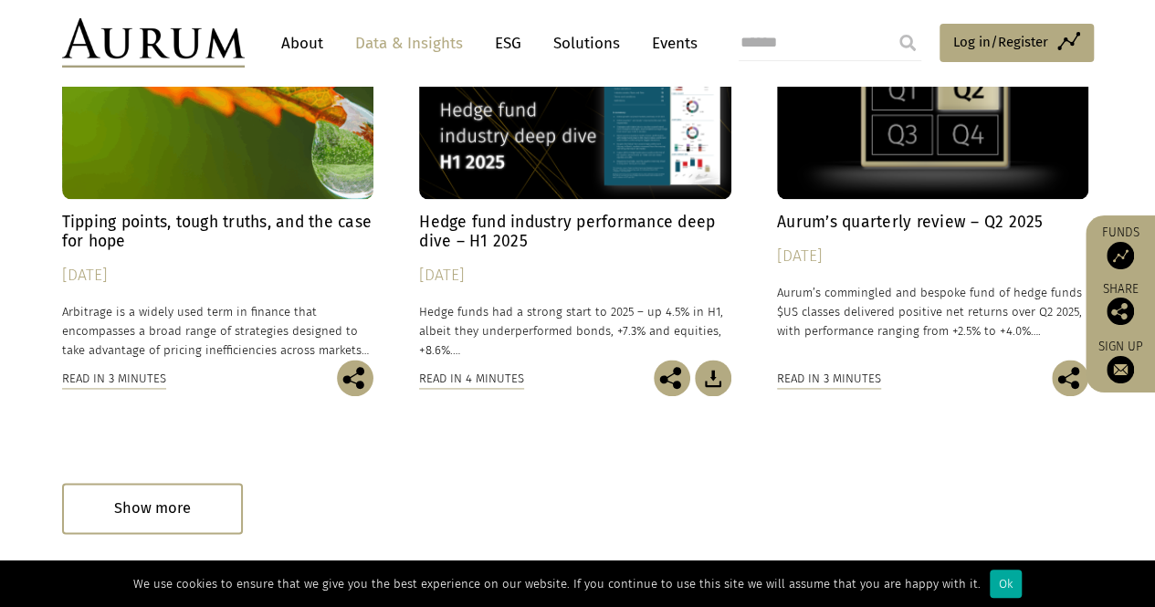  What do you see at coordinates (575, 232) in the screenshot?
I see `h4: Hedge fund industry performance deep dive – H1 2025` at bounding box center [575, 232].